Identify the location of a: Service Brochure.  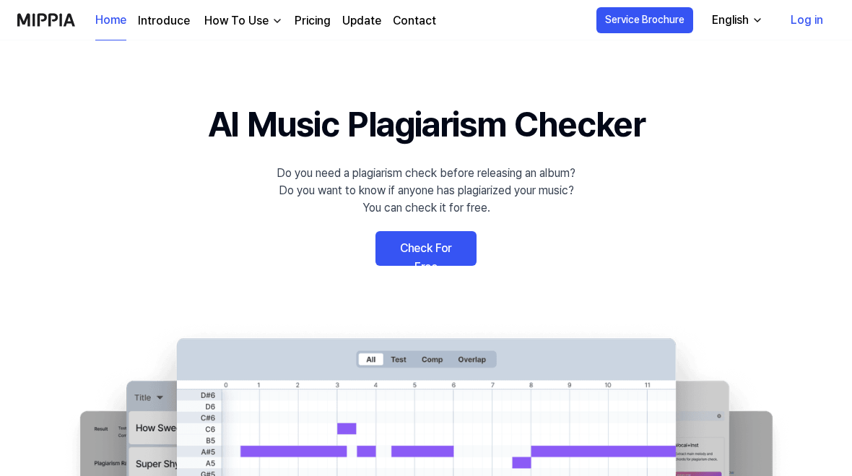
(645, 20).